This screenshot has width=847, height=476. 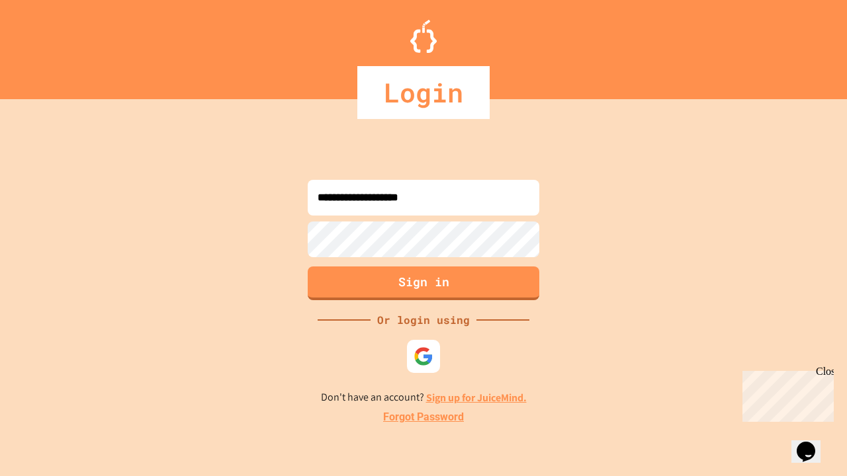 I want to click on button: Sign in, so click(x=423, y=283).